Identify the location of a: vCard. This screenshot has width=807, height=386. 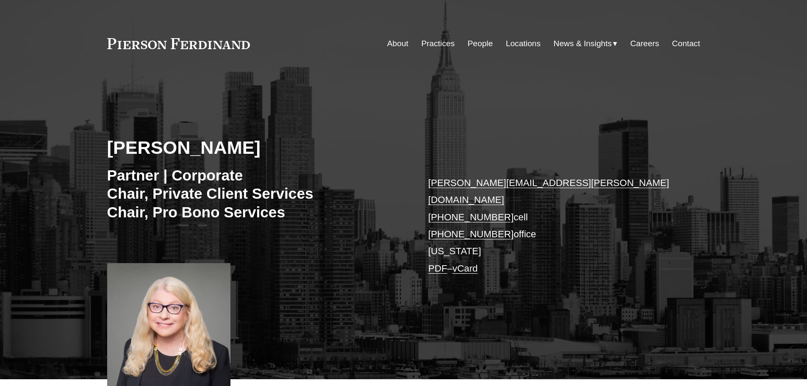
(465, 268).